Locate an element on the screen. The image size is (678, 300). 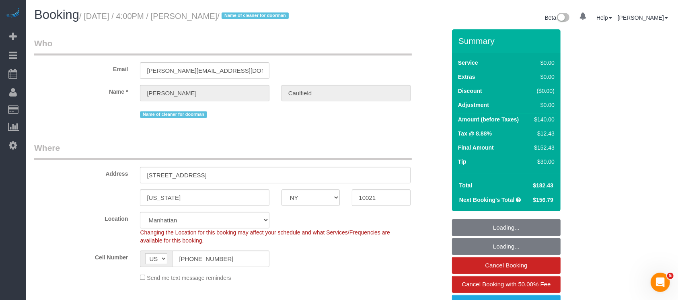
a: Beta is located at coordinates (557, 18).